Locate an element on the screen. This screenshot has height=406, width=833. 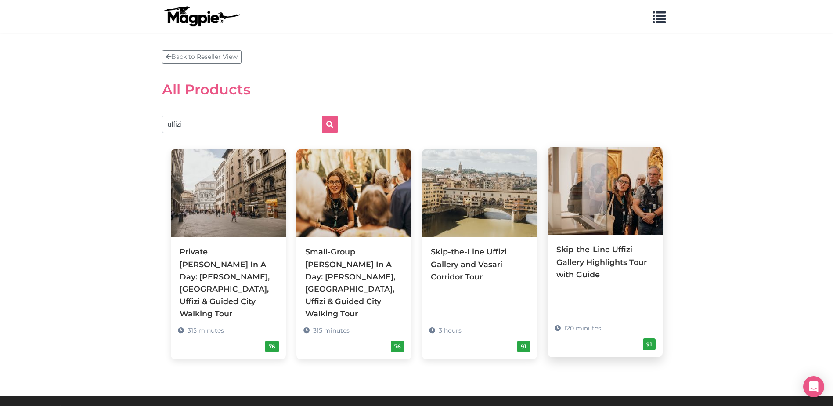
div: Open Intercom Messenger is located at coordinates (814, 387).